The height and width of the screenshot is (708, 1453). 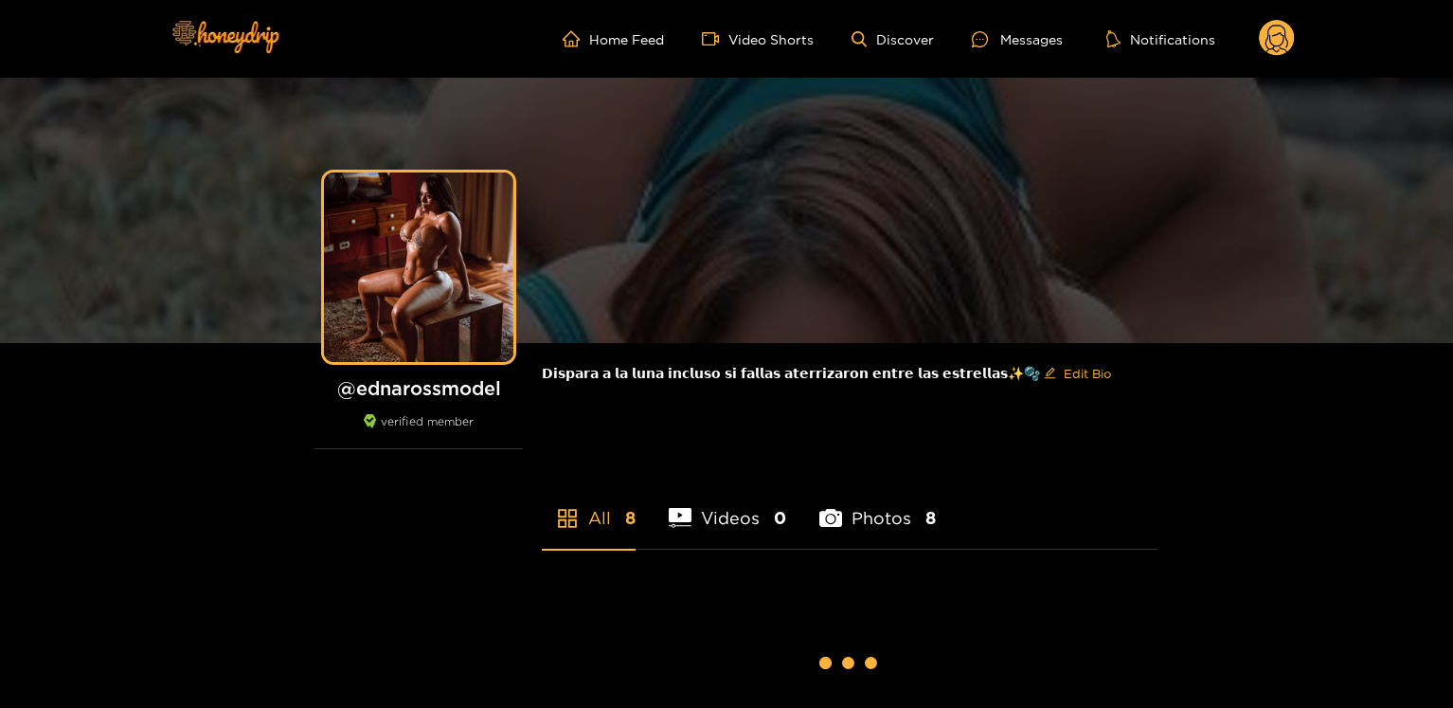 I want to click on a: Home Feed, so click(x=613, y=39).